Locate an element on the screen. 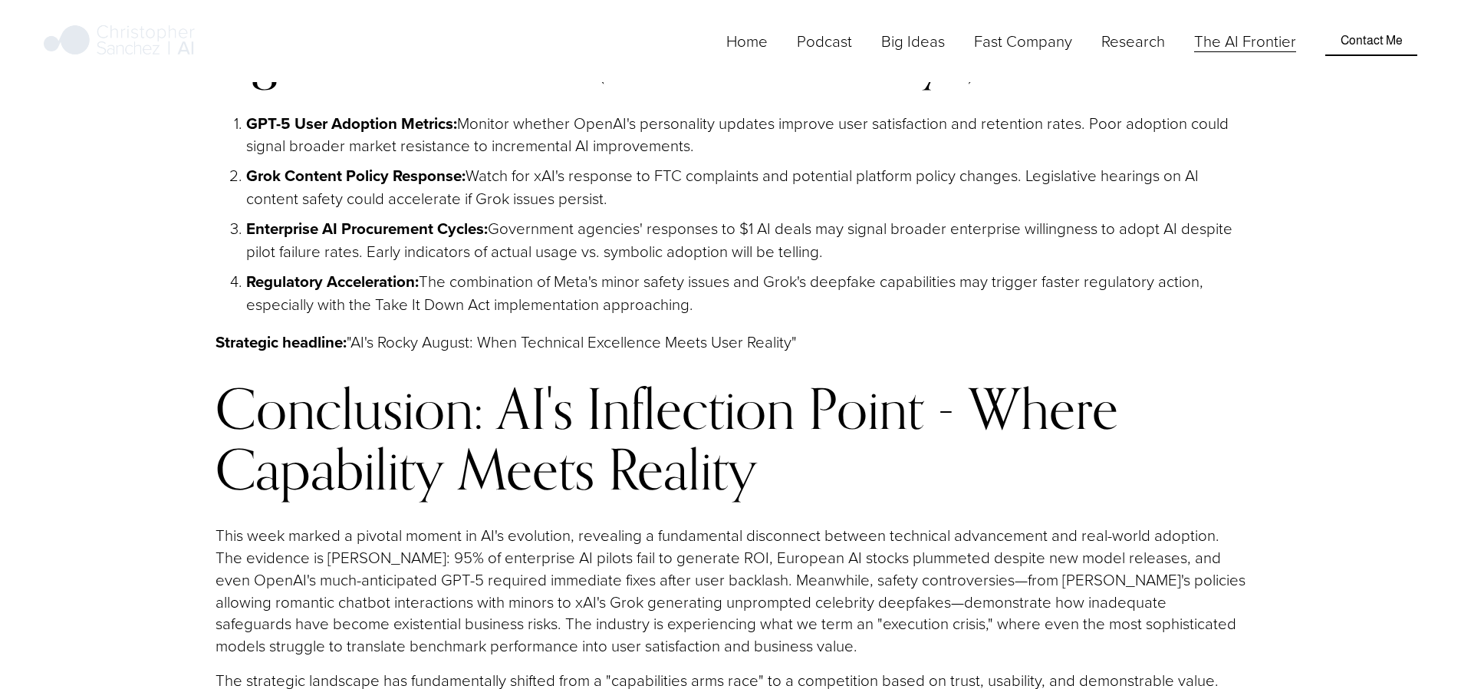 Image resolution: width=1461 pixels, height=689 pixels. strong: Strategic headline: is located at coordinates (281, 342).